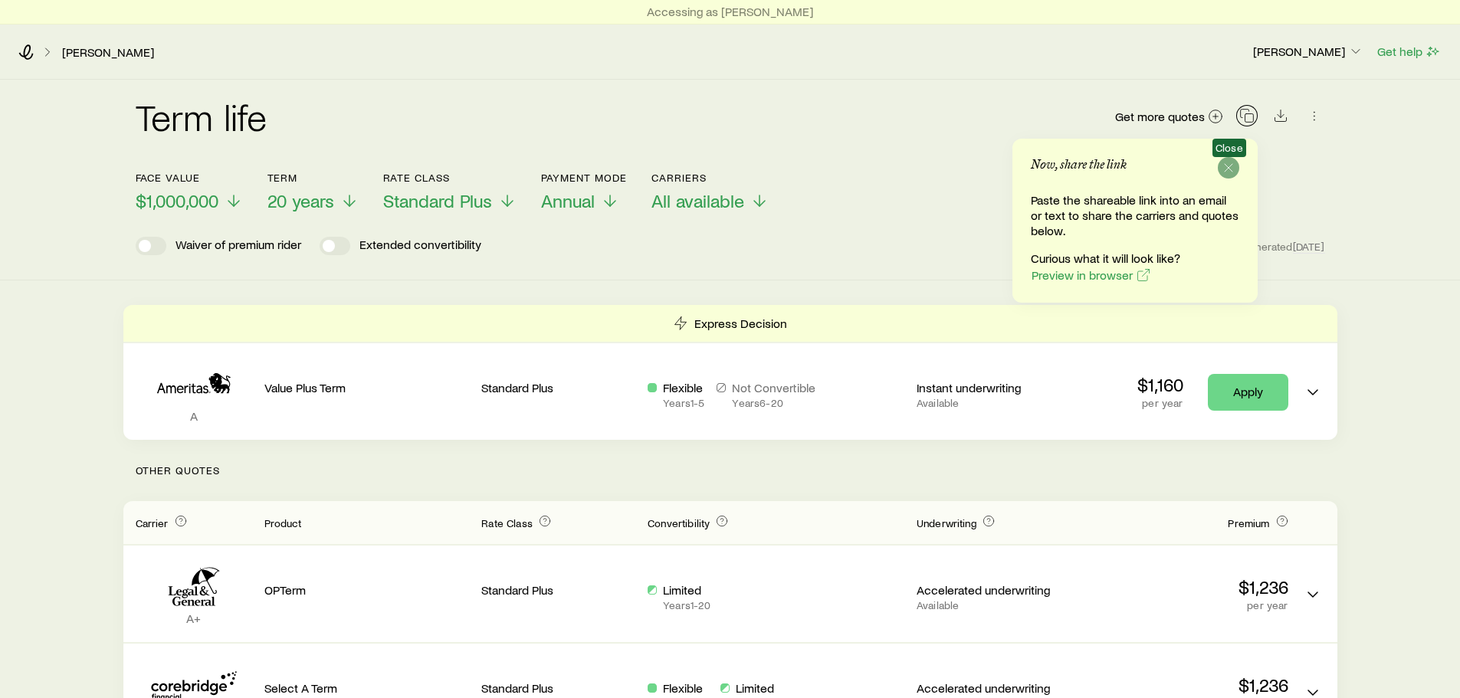 The width and height of the screenshot is (1460, 698). I want to click on p: Years 6 - 20, so click(773, 403).